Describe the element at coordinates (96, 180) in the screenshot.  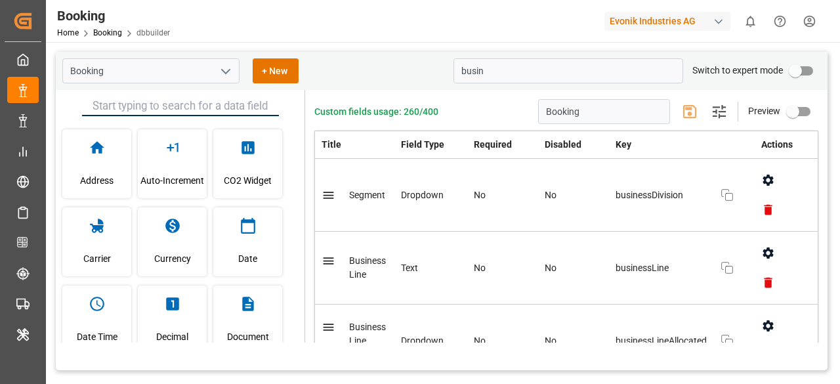
I see `span: Address` at that location.